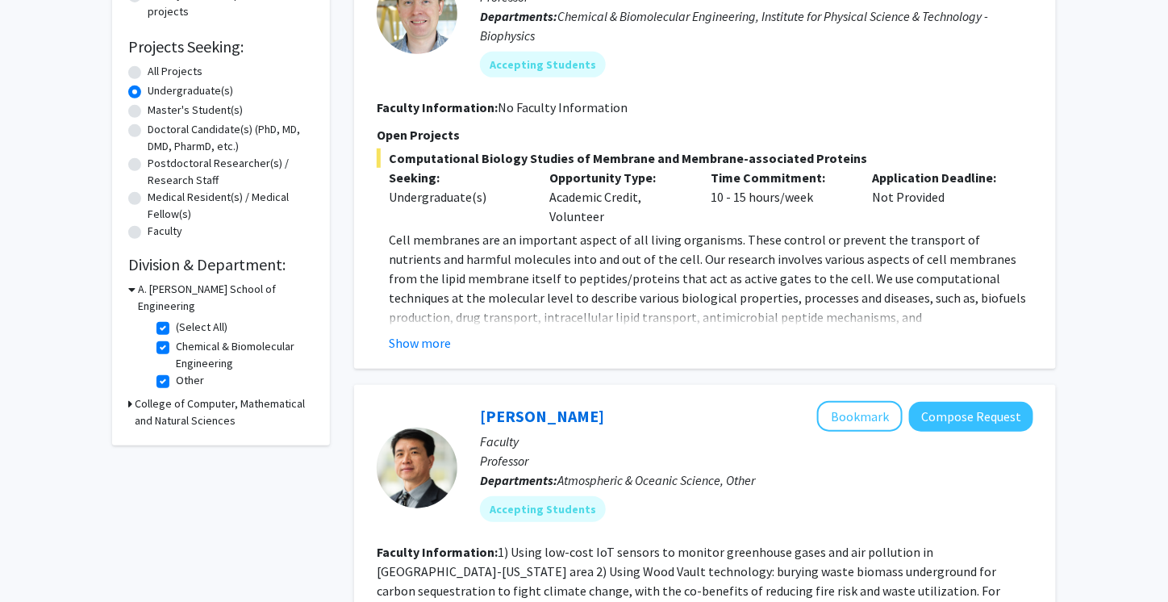 This screenshot has height=602, width=1168. Describe the element at coordinates (756, 441) in the screenshot. I see `p: Faculty` at that location.